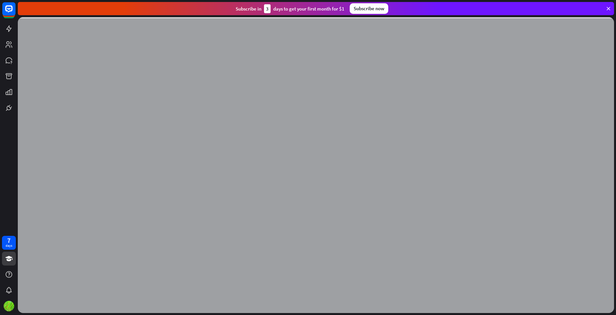 This screenshot has height=315, width=616. Describe the element at coordinates (290, 9) in the screenshot. I see `div: Subscribe in days to get your first month for $1` at that location.